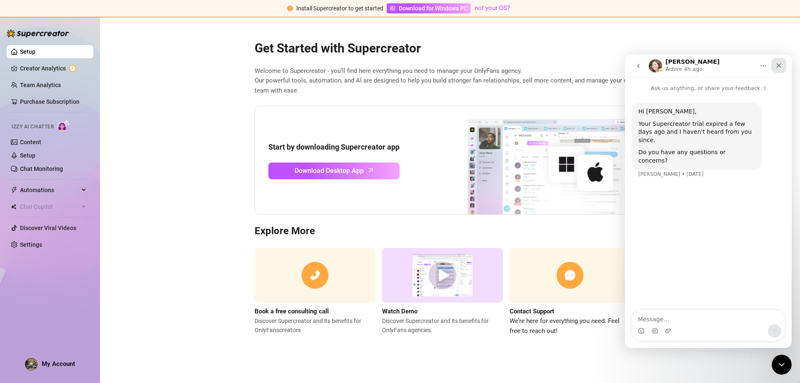  I want to click on strong: Watch Demo, so click(399, 311).